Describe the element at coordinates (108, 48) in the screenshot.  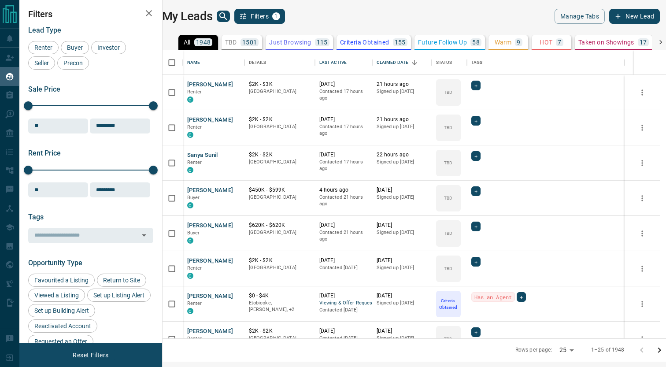
I see `div: Investor` at that location.